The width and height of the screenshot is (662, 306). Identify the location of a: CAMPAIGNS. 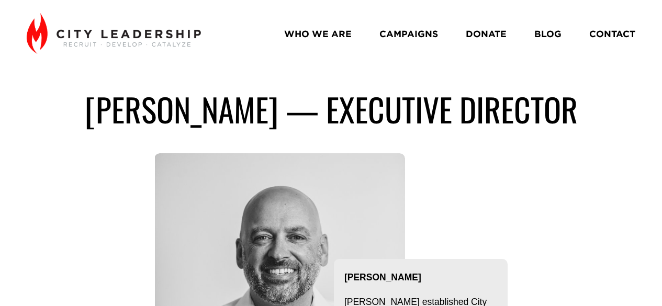
(409, 33).